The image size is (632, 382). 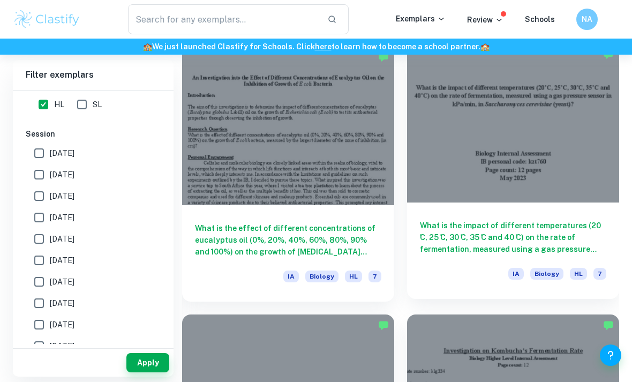 What do you see at coordinates (587, 19) in the screenshot?
I see `button: NA` at bounding box center [587, 19].